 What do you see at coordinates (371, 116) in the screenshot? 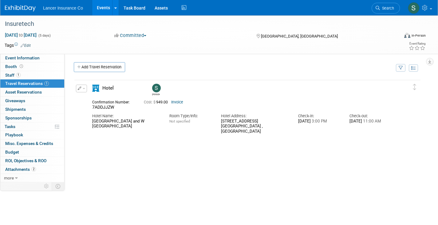
I see `div: Check-out:` at bounding box center [371, 116].